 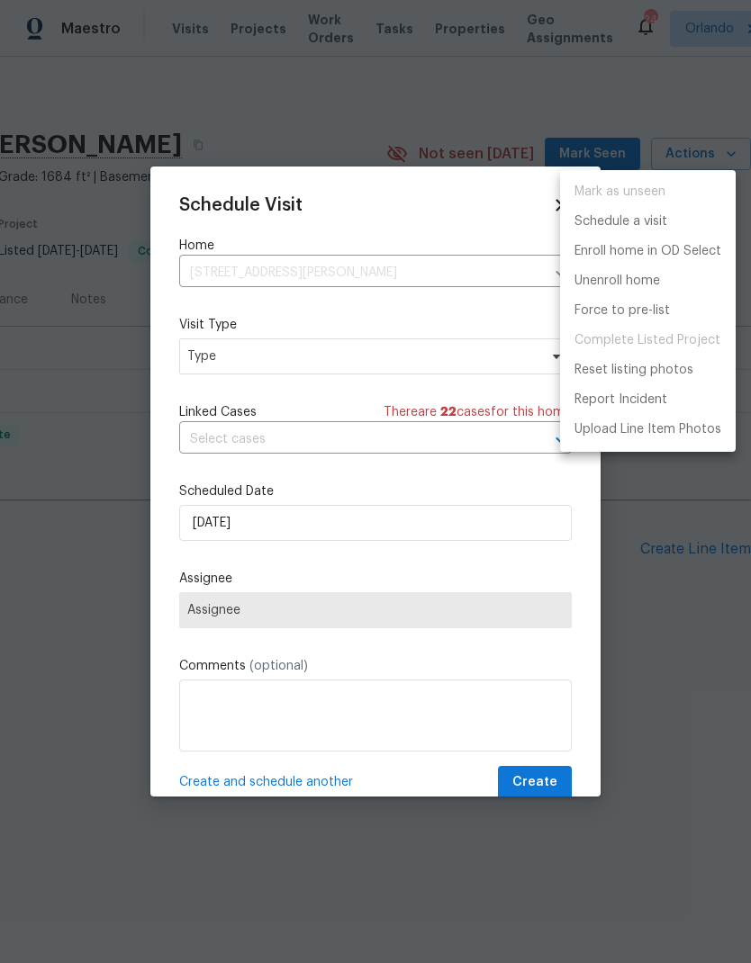 What do you see at coordinates (647, 429) in the screenshot?
I see `p: Upload Line Item Photos` at bounding box center [647, 429].